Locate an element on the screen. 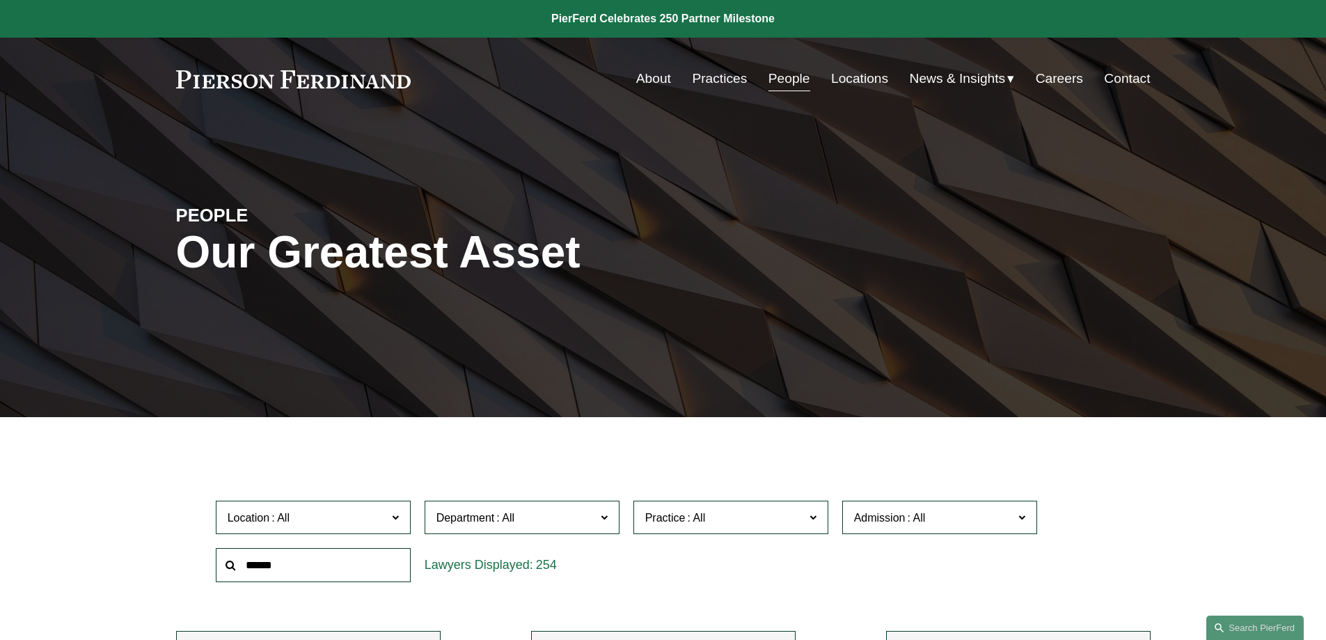 The image size is (1326, 640). span: Department is located at coordinates (466, 517).